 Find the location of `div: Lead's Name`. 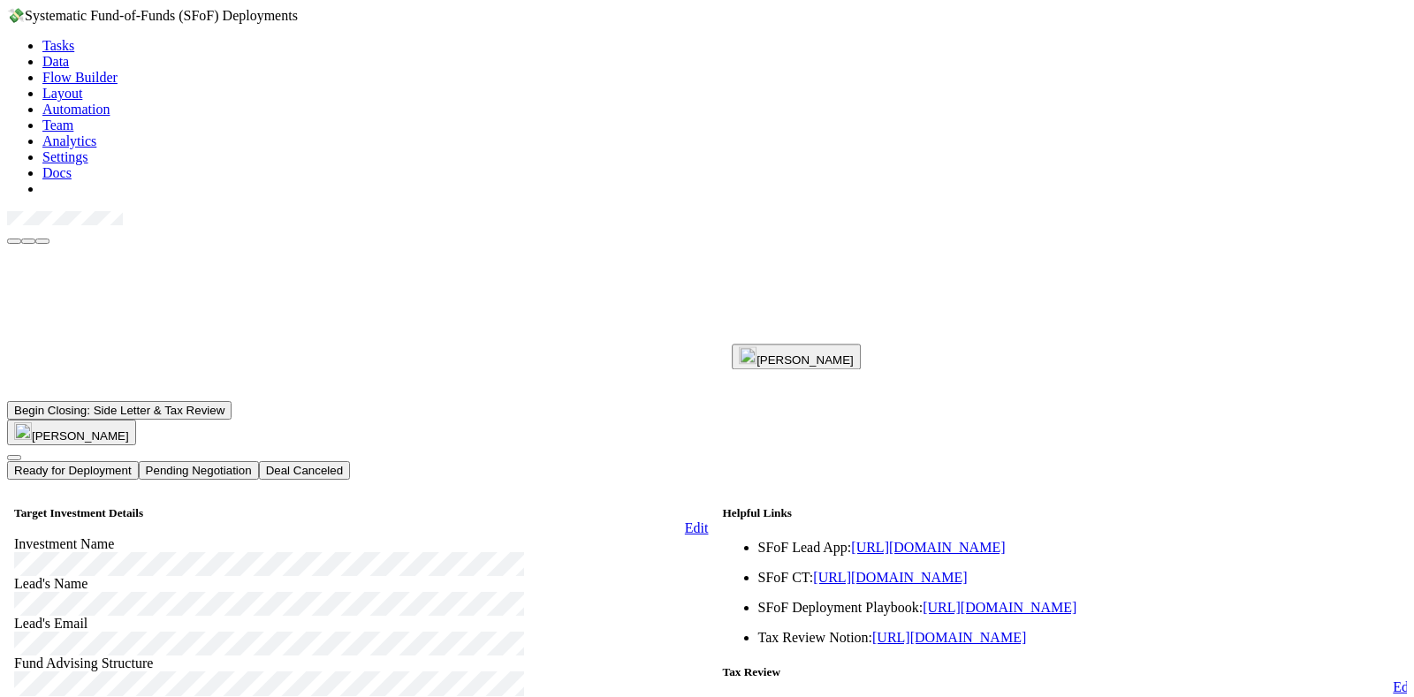

div: Lead's Name is located at coordinates (361, 584).